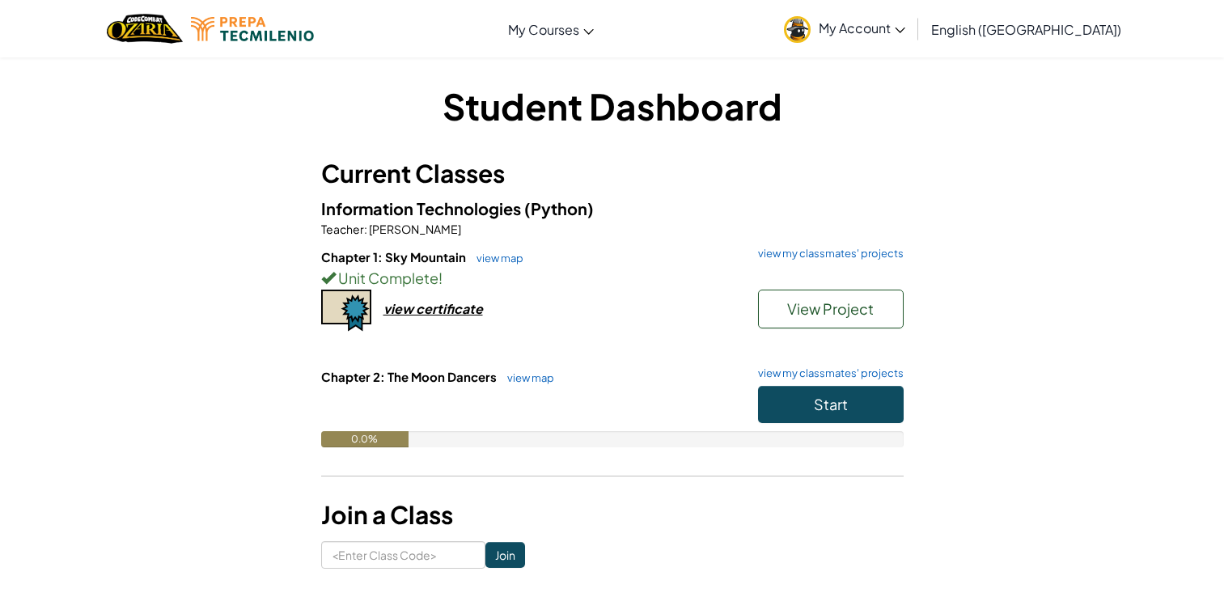  I want to click on span: Teacher, so click(342, 229).